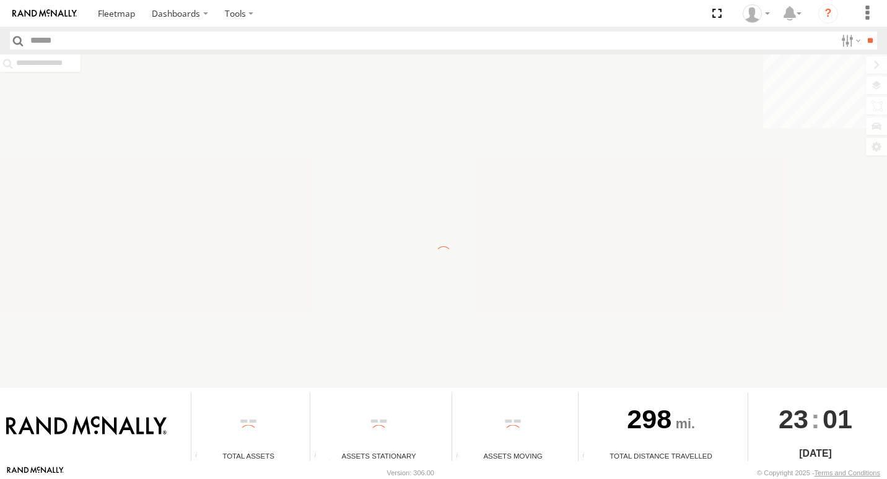 The height and width of the screenshot is (479, 887). I want to click on img: rand-logo.svg, so click(45, 14).